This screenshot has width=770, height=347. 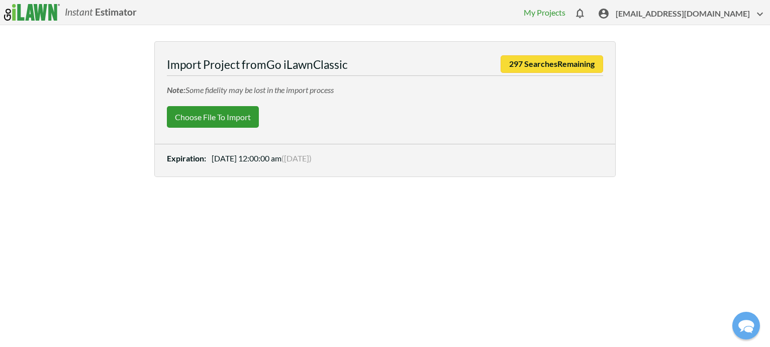 I want to click on p: Some fidelity may be lost in the import process, so click(x=384, y=89).